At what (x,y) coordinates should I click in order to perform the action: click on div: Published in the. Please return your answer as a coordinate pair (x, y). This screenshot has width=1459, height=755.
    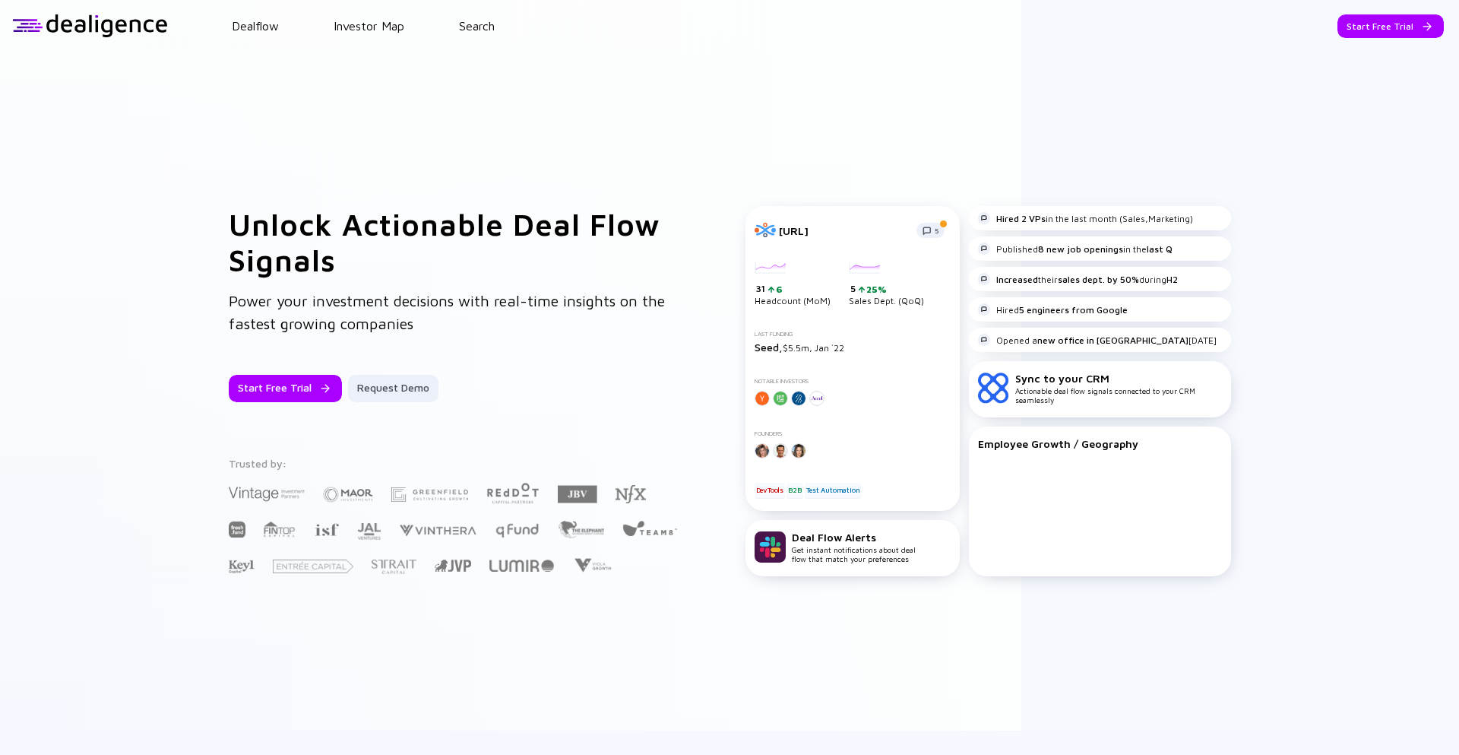
    Looking at the image, I should click on (1076, 249).